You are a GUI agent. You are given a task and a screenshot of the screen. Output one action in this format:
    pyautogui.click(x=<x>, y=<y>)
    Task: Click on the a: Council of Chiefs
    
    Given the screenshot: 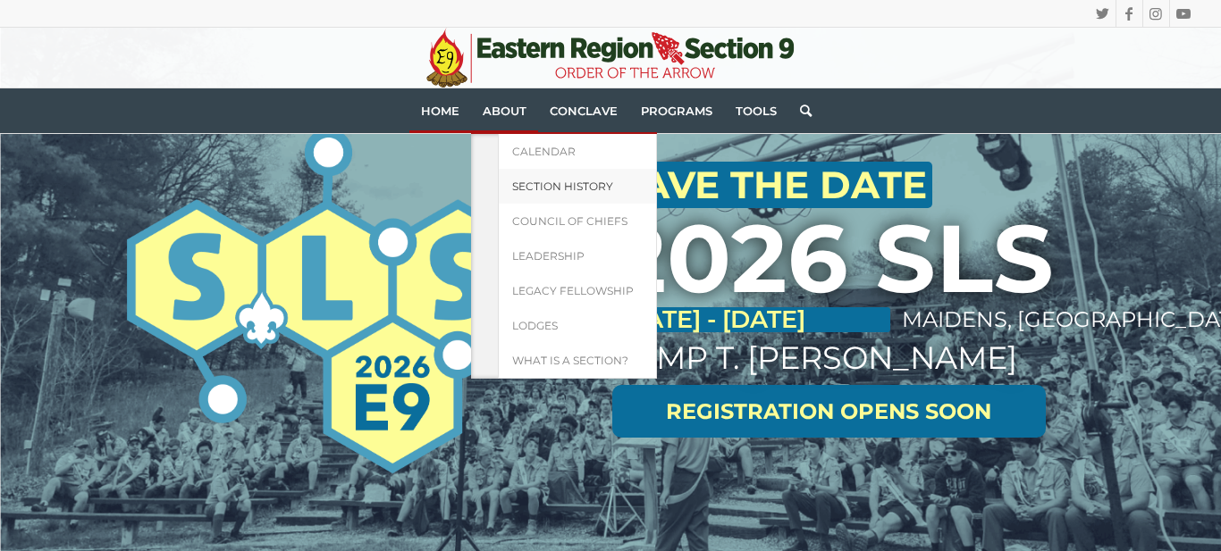 What is the action you would take?
    pyautogui.click(x=577, y=221)
    